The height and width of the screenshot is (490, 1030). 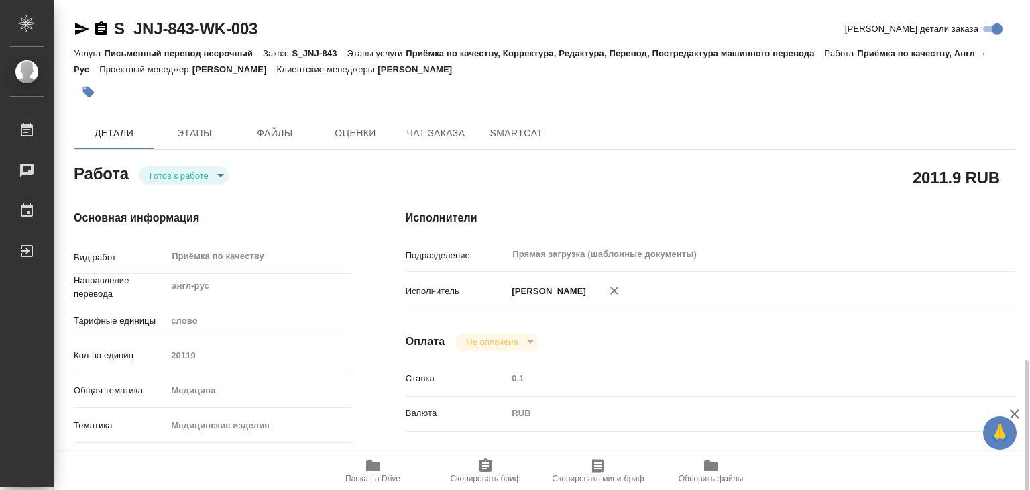 I want to click on h2: Работа, so click(x=101, y=172).